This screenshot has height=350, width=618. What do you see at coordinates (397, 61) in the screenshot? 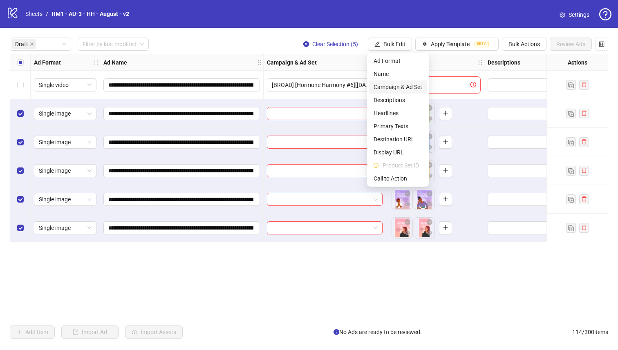
I see `span: Ad Format` at bounding box center [397, 61].